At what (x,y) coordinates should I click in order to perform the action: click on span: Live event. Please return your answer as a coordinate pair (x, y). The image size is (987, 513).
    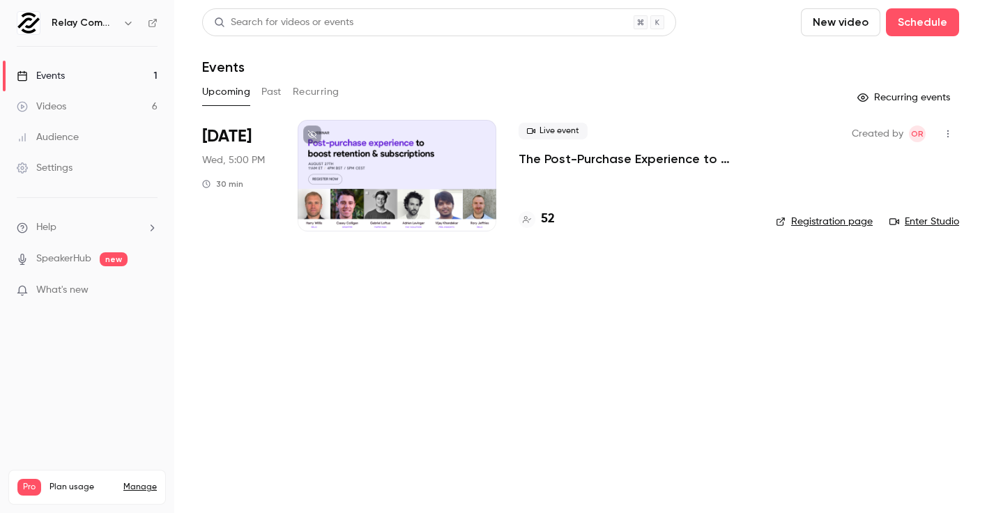
    Looking at the image, I should click on (553, 131).